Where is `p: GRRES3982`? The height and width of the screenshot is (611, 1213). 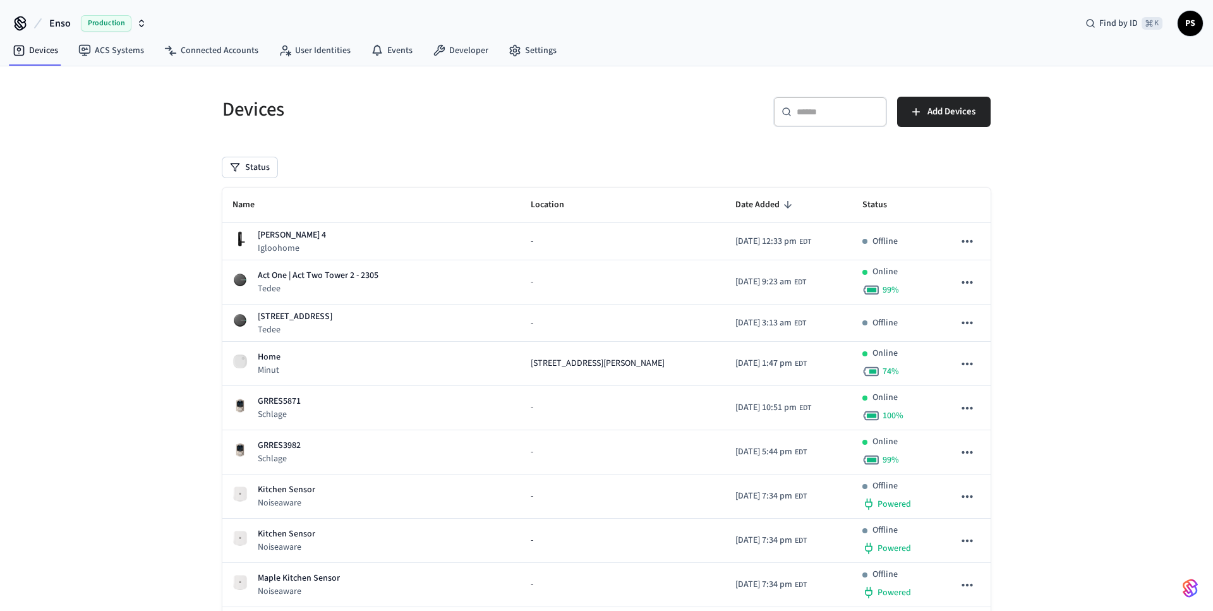 p: GRRES3982 is located at coordinates (279, 445).